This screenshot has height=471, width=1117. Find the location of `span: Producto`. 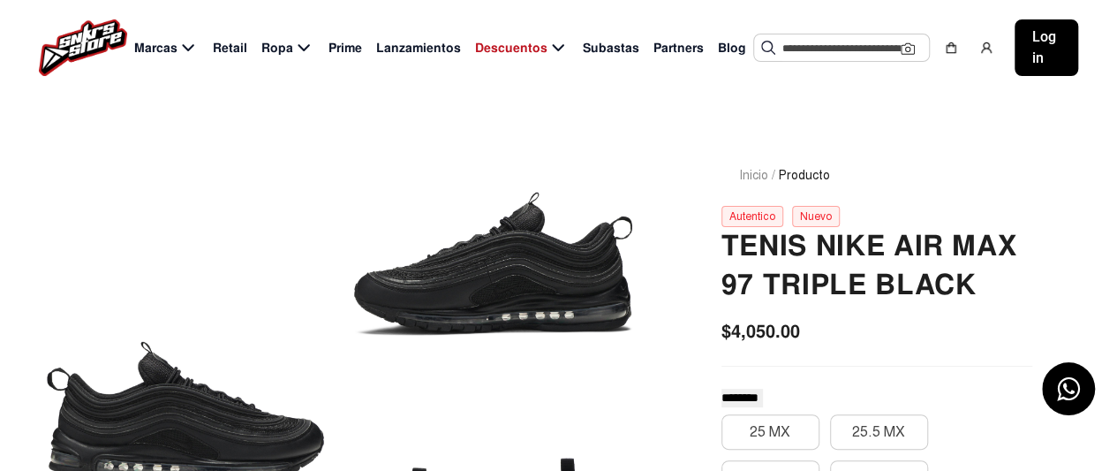

span: Producto is located at coordinates (804, 175).